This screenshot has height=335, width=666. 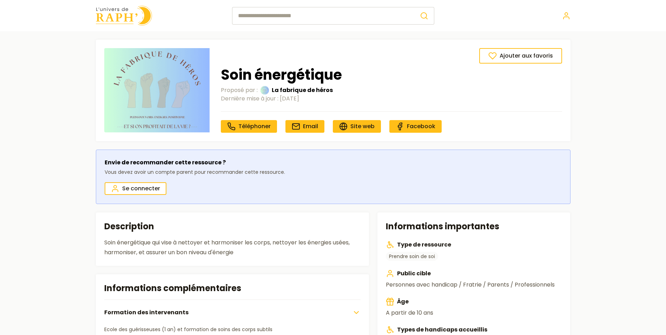 What do you see at coordinates (474, 227) in the screenshot?
I see `h2: Informations importantes` at bounding box center [474, 227].